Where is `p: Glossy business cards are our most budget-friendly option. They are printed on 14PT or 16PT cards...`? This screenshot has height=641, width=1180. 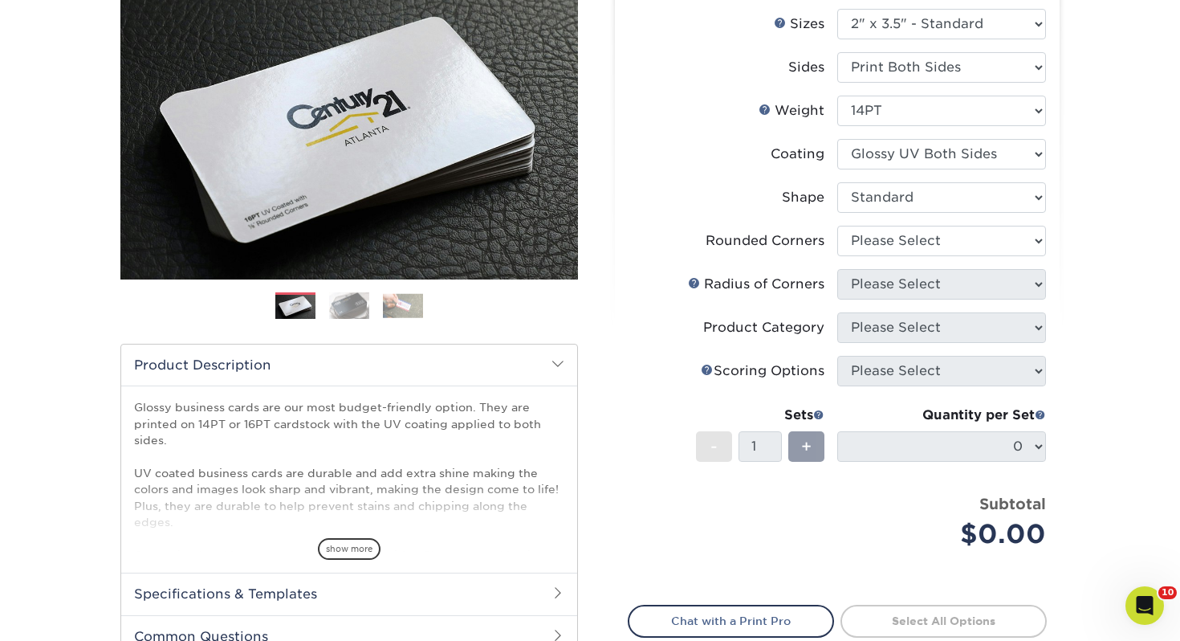 p: Glossy business cards are our most budget-friendly option. They are printed on 14PT or 16PT cards... is located at coordinates (349, 505).